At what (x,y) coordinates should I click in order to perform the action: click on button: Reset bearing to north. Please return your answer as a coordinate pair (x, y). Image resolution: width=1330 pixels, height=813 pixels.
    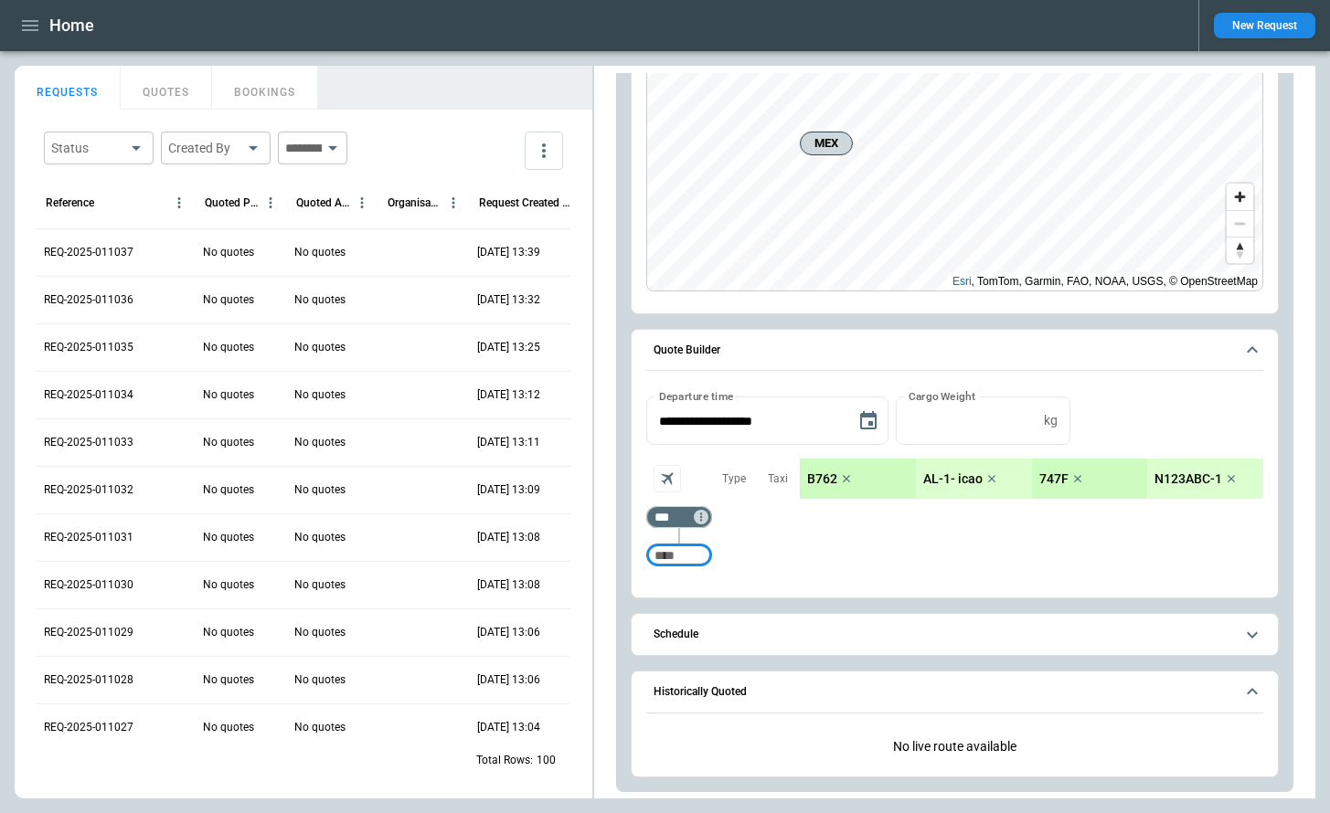
    Looking at the image, I should click on (1239, 249).